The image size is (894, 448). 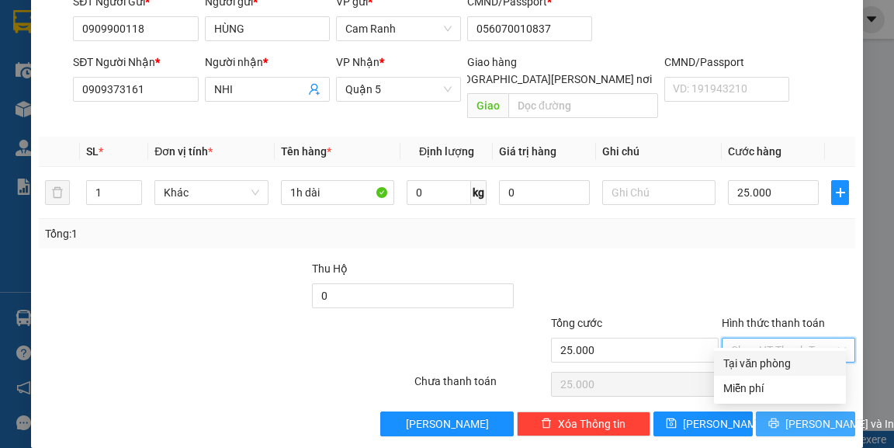 What do you see at coordinates (330, 269) in the screenshot?
I see `span: Thu Hộ` at bounding box center [330, 269].